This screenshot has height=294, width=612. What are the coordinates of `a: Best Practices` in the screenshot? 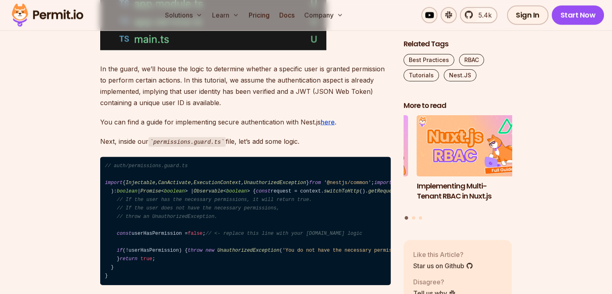 It's located at (429, 60).